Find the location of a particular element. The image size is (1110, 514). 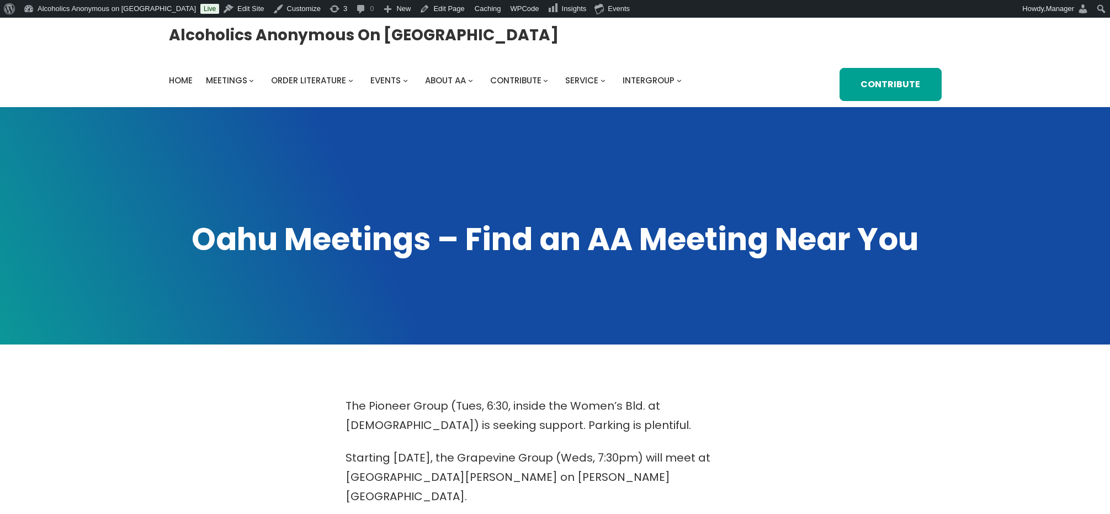

button: About AA submenu is located at coordinates (470, 80).